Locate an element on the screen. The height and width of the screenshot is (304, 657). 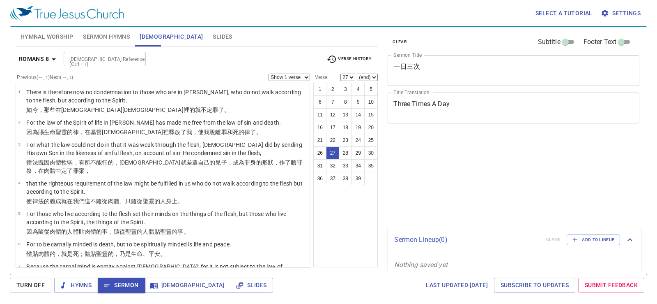
button: 23 is located at coordinates (346, 140).